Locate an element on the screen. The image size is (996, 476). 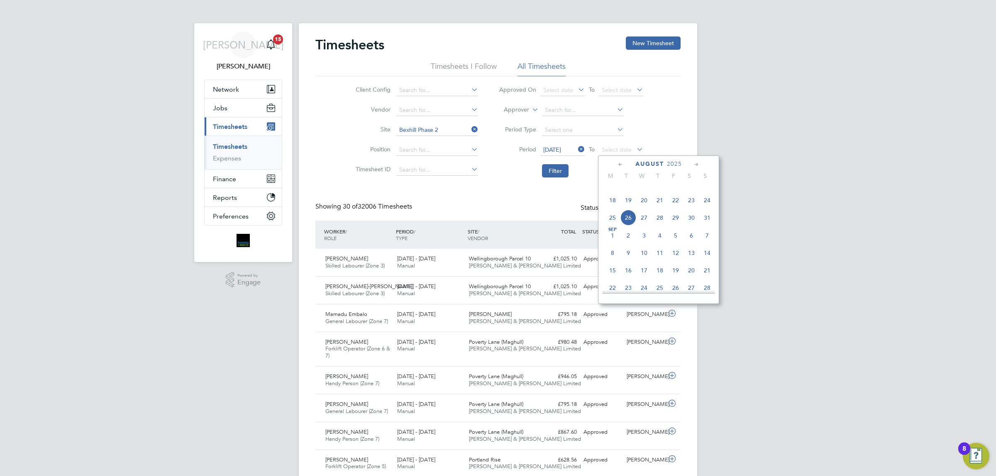
span: Finance is located at coordinates (224, 179).